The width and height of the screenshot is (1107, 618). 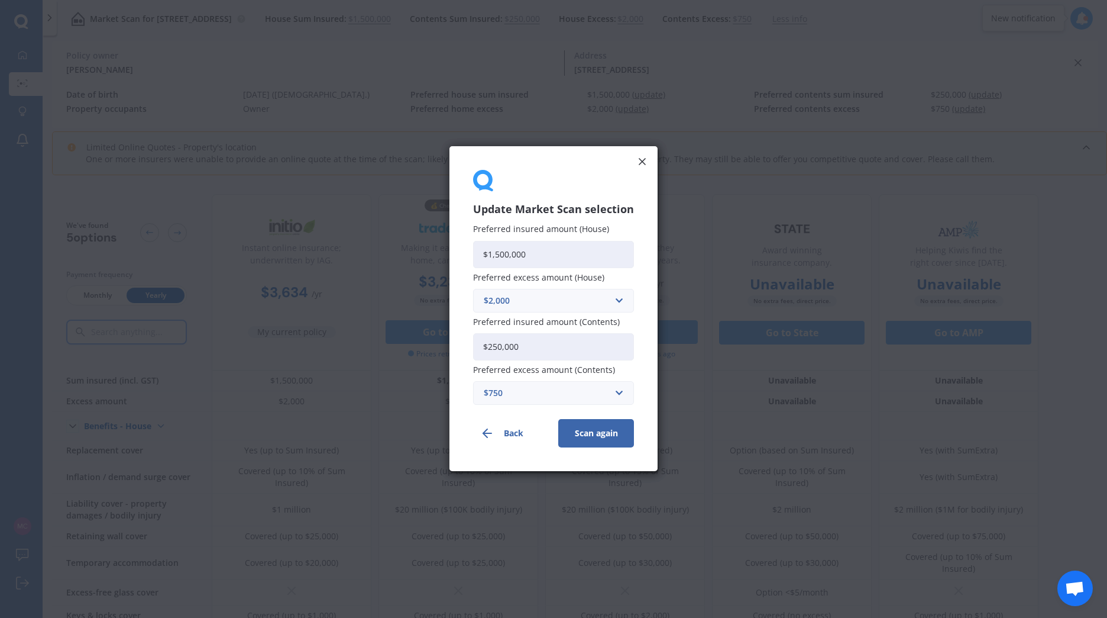 What do you see at coordinates (547, 321) in the screenshot?
I see `span: Preferred insured amount (Contents)` at bounding box center [547, 321].